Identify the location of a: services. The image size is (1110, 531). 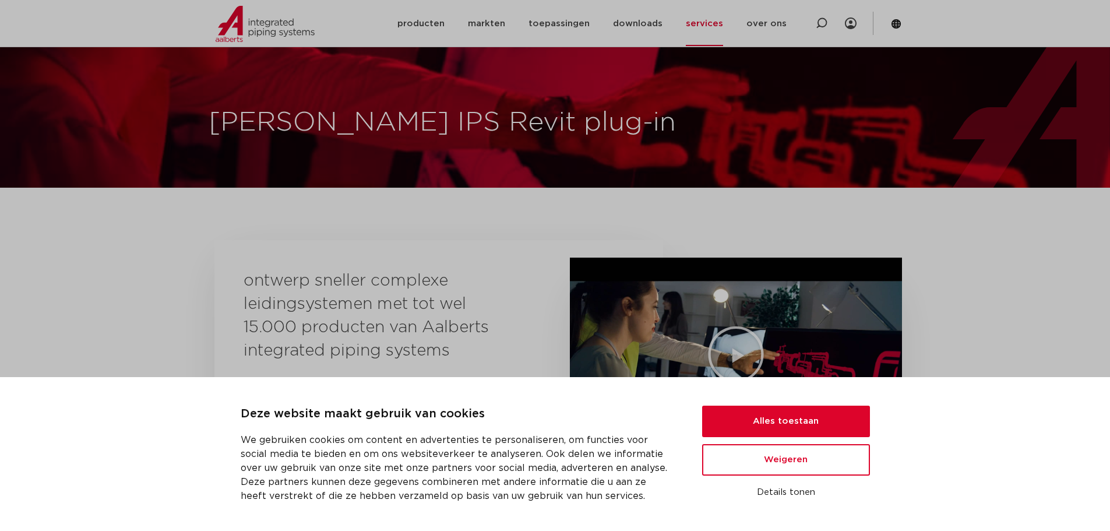
(704, 23).